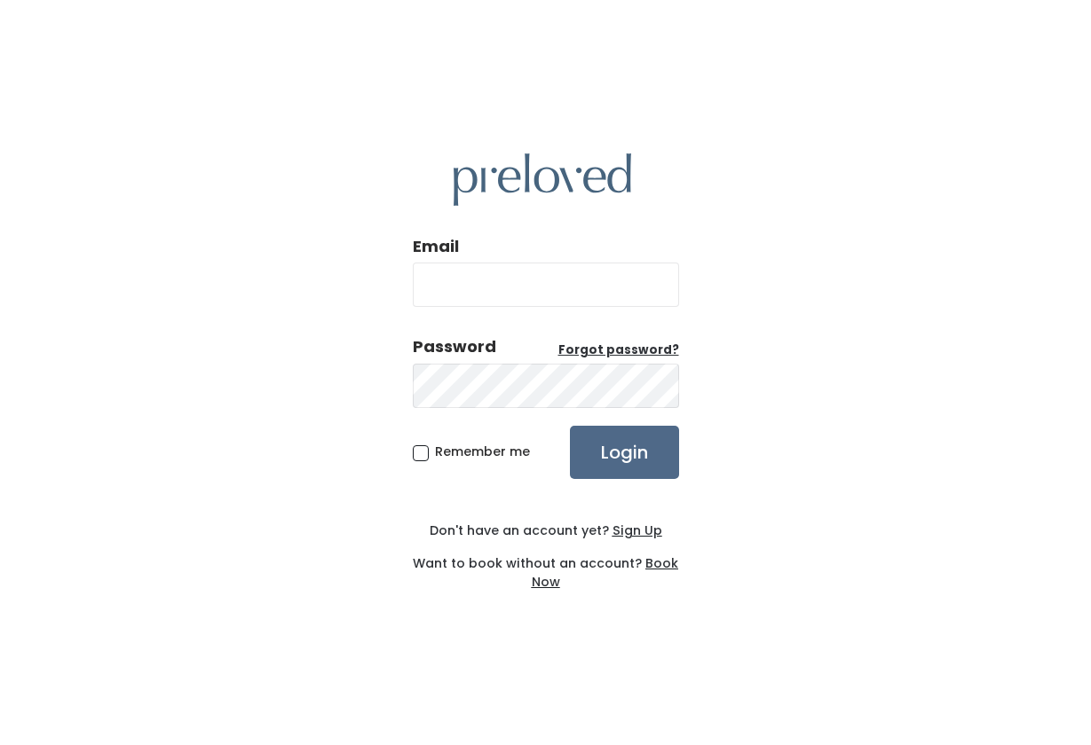 The image size is (1091, 745). Describe the element at coordinates (605, 572) in the screenshot. I see `u: Book Now` at that location.